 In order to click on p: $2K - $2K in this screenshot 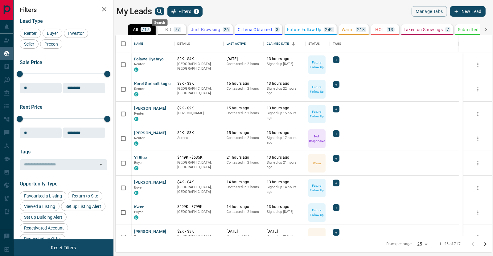, I will do `click(199, 108)`.